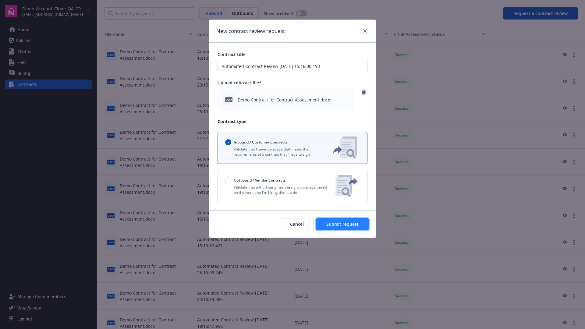 The width and height of the screenshot is (585, 329). I want to click on span: Cancel, so click(297, 224).